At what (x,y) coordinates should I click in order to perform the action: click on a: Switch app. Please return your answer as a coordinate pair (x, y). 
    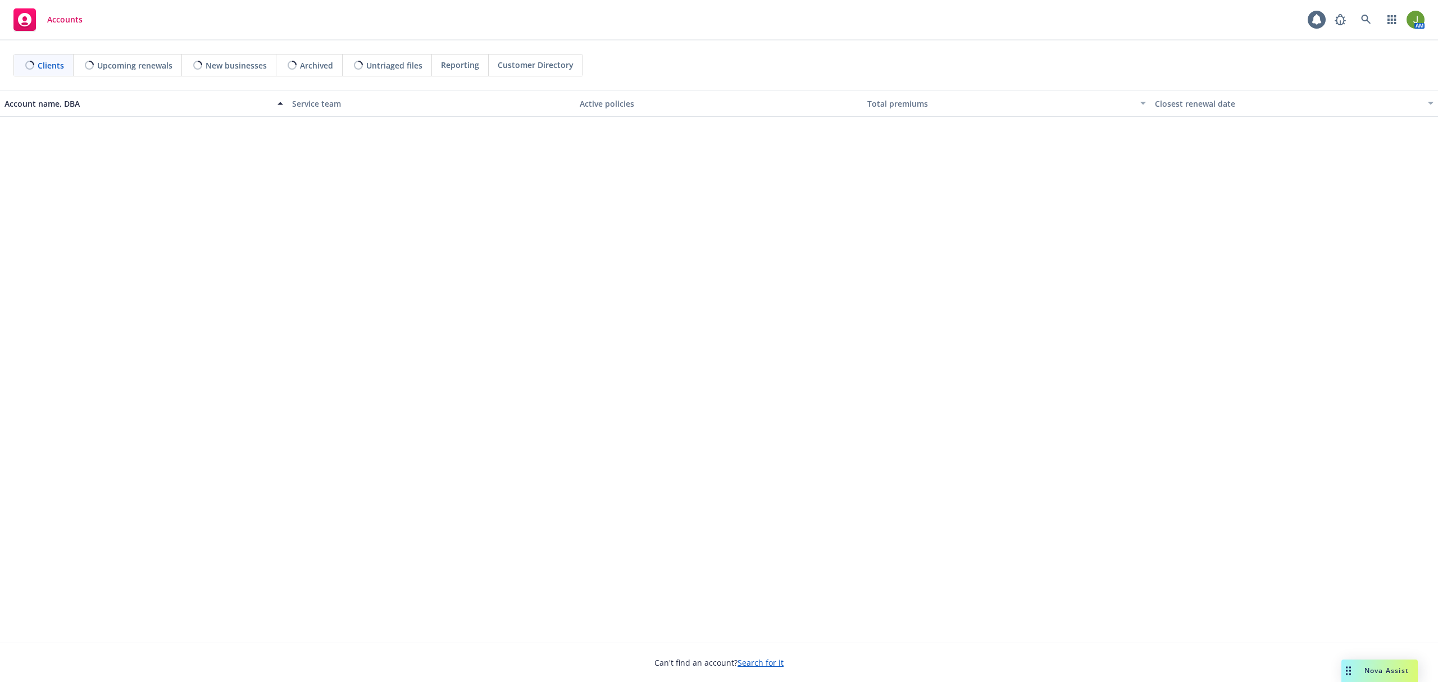
    Looking at the image, I should click on (1392, 20).